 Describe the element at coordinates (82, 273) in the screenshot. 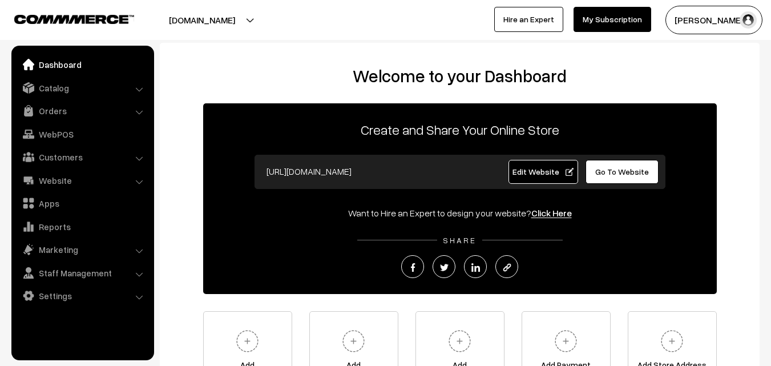

I see `a: Staff Management` at that location.